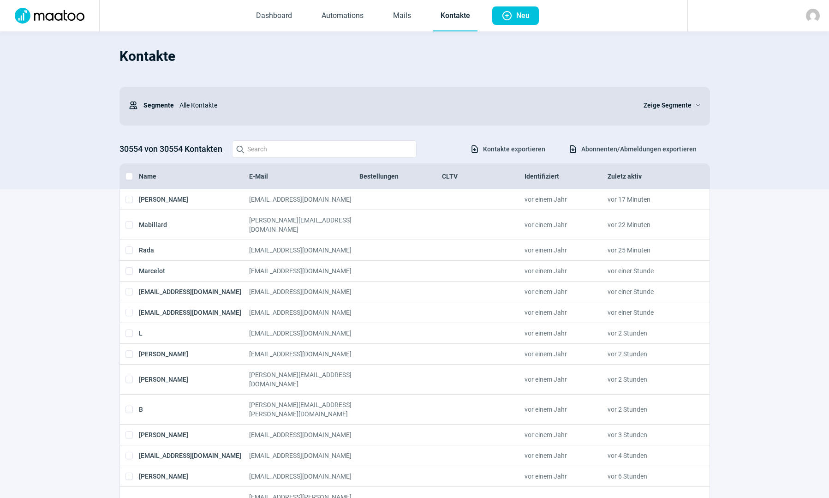 This screenshot has width=829, height=498. I want to click on a: Mails, so click(402, 16).